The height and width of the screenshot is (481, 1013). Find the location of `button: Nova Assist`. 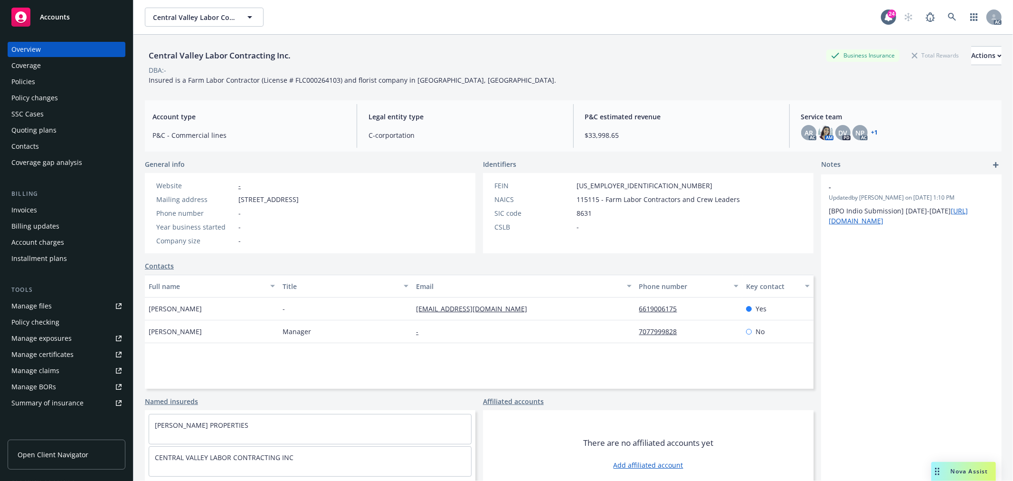

button: Nova Assist is located at coordinates (964, 471).